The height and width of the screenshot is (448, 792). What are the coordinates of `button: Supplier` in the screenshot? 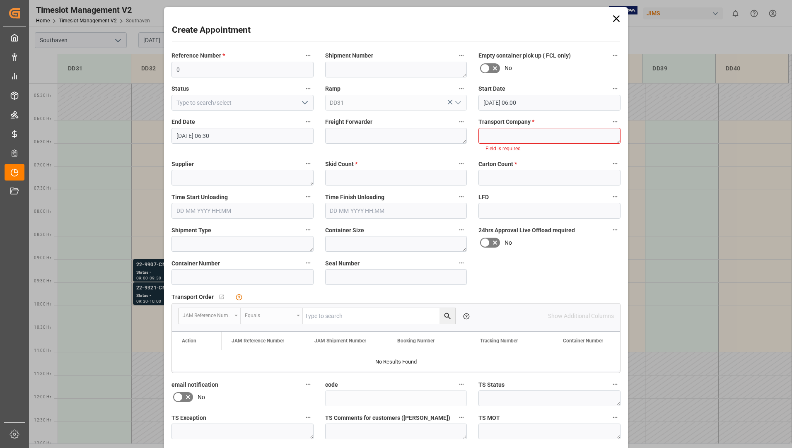 It's located at (308, 164).